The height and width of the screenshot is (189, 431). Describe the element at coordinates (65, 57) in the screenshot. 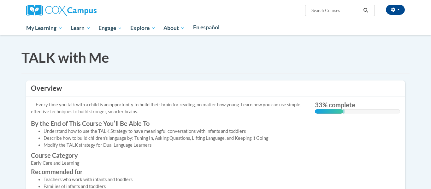

I see `span: TALK with Me` at that location.